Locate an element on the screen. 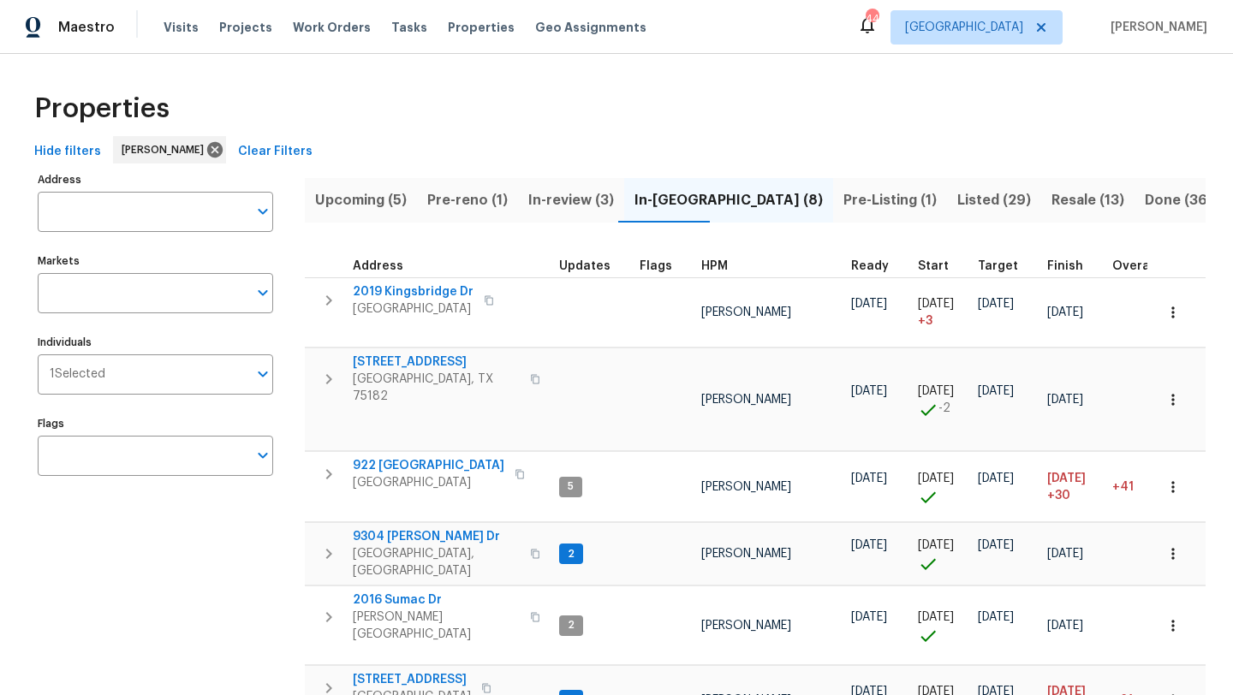  span: Updates is located at coordinates (585, 266).